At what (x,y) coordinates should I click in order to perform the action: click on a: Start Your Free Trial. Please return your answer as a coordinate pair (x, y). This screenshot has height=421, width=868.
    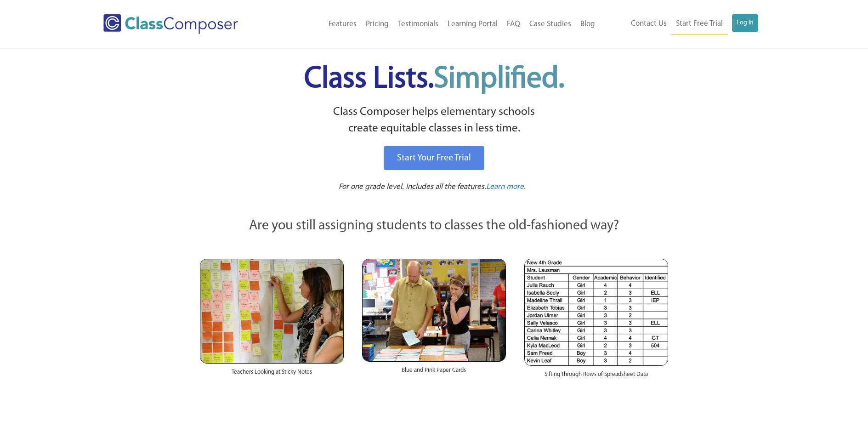
    Looking at the image, I should click on (434, 158).